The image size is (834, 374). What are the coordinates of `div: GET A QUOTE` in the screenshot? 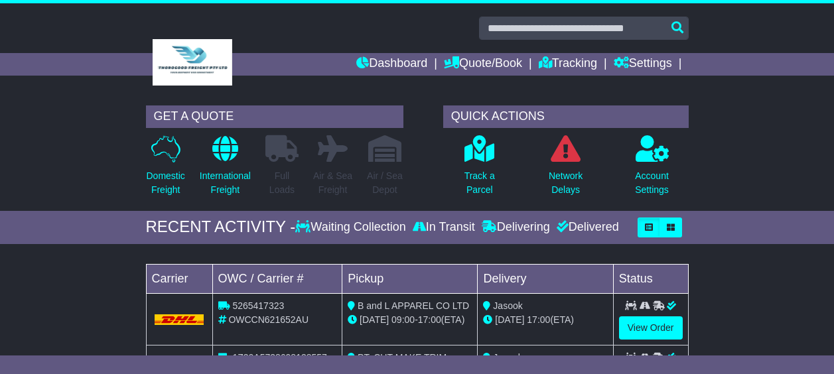 It's located at (275, 117).